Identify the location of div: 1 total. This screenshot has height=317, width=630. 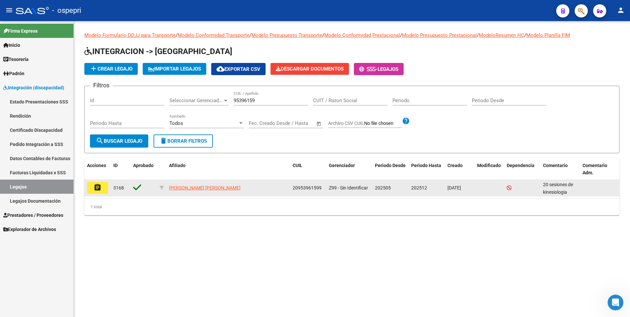
(352, 207).